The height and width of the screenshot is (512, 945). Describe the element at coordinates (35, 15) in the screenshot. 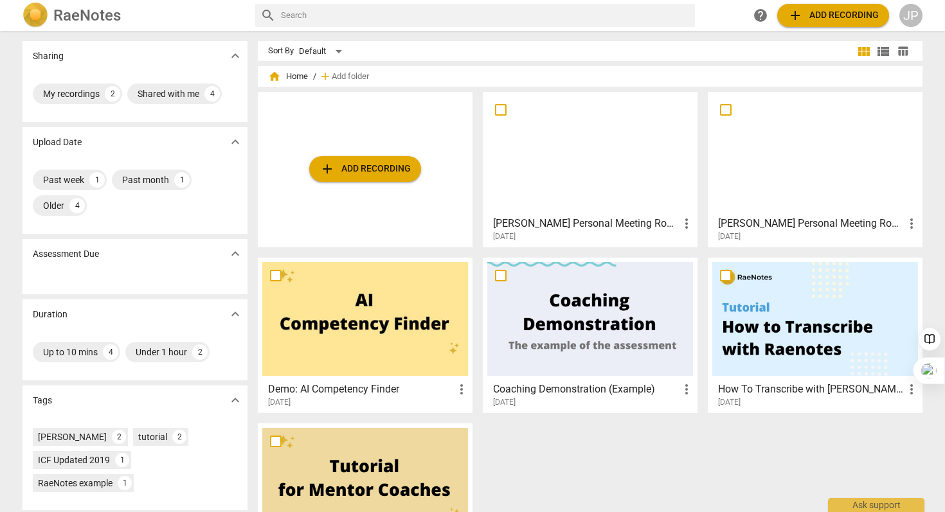

I see `img: Logo` at that location.